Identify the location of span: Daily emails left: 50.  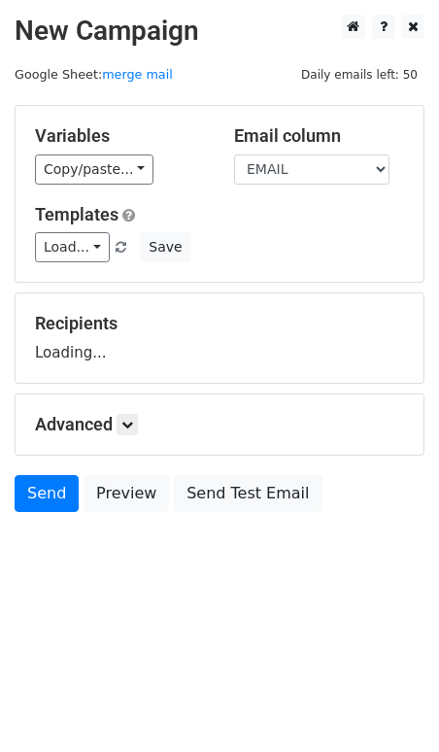
(359, 75).